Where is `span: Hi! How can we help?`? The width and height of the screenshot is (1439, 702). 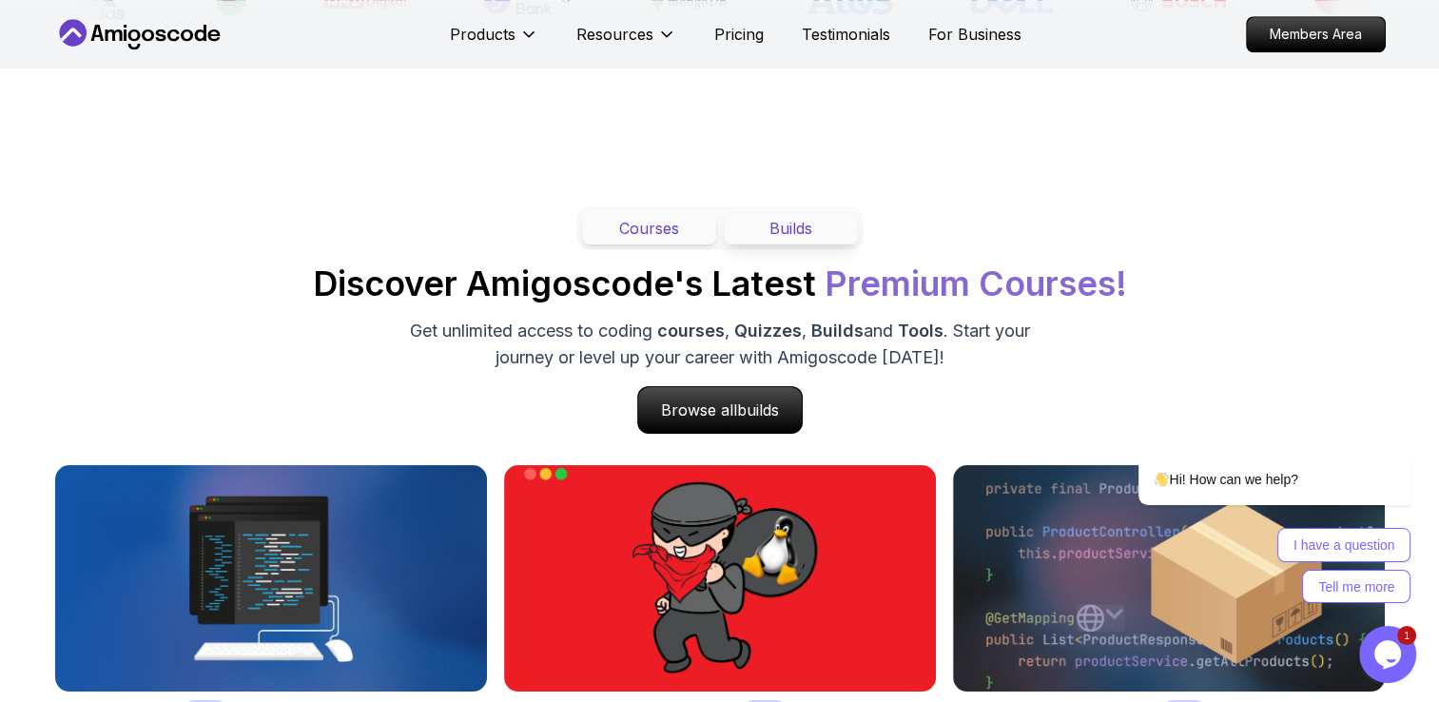
span: Hi! How can we help? is located at coordinates (147, 175).